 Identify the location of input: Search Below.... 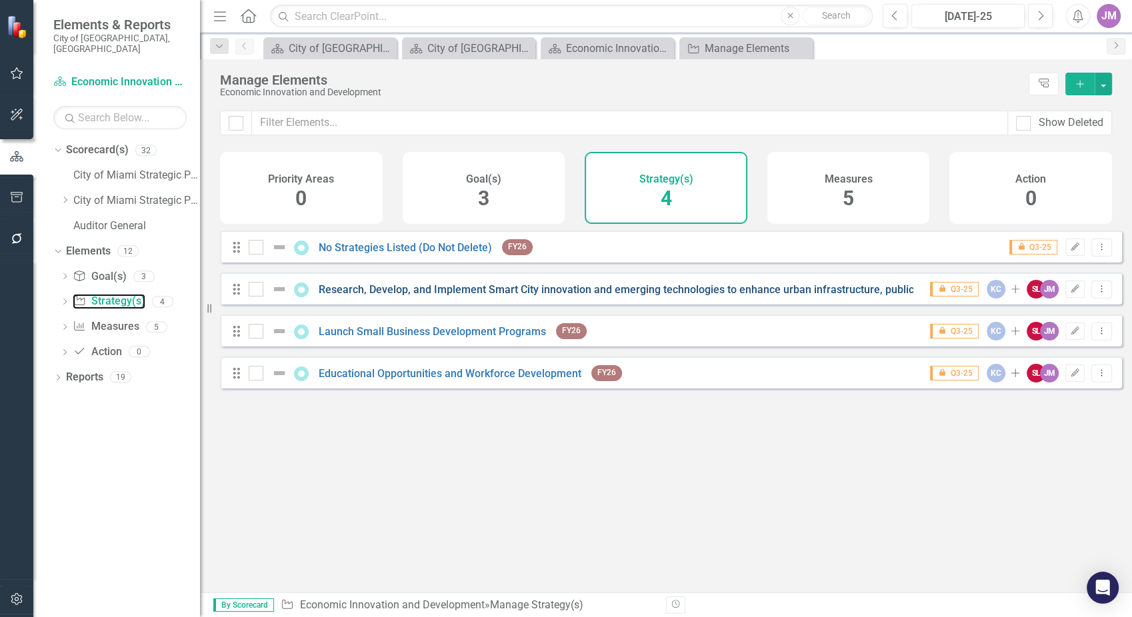
(120, 117).